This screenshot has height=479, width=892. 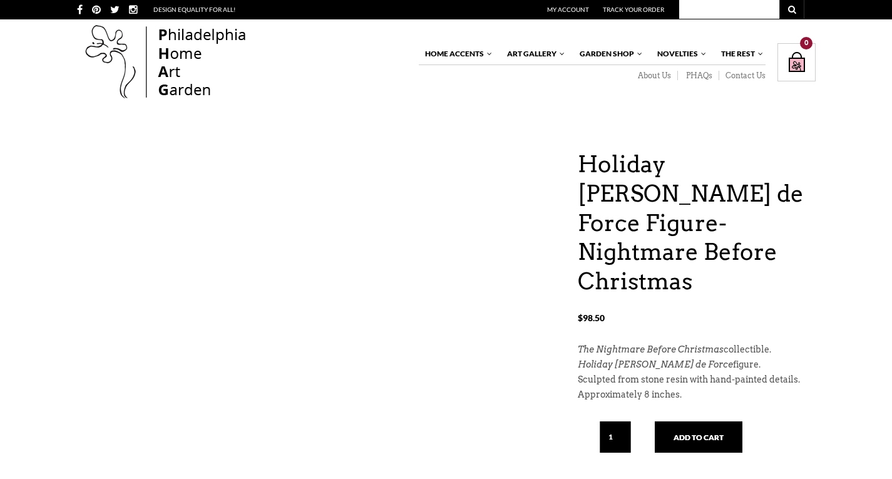 What do you see at coordinates (698, 437) in the screenshot?
I see `button: Add to cart` at bounding box center [698, 437].